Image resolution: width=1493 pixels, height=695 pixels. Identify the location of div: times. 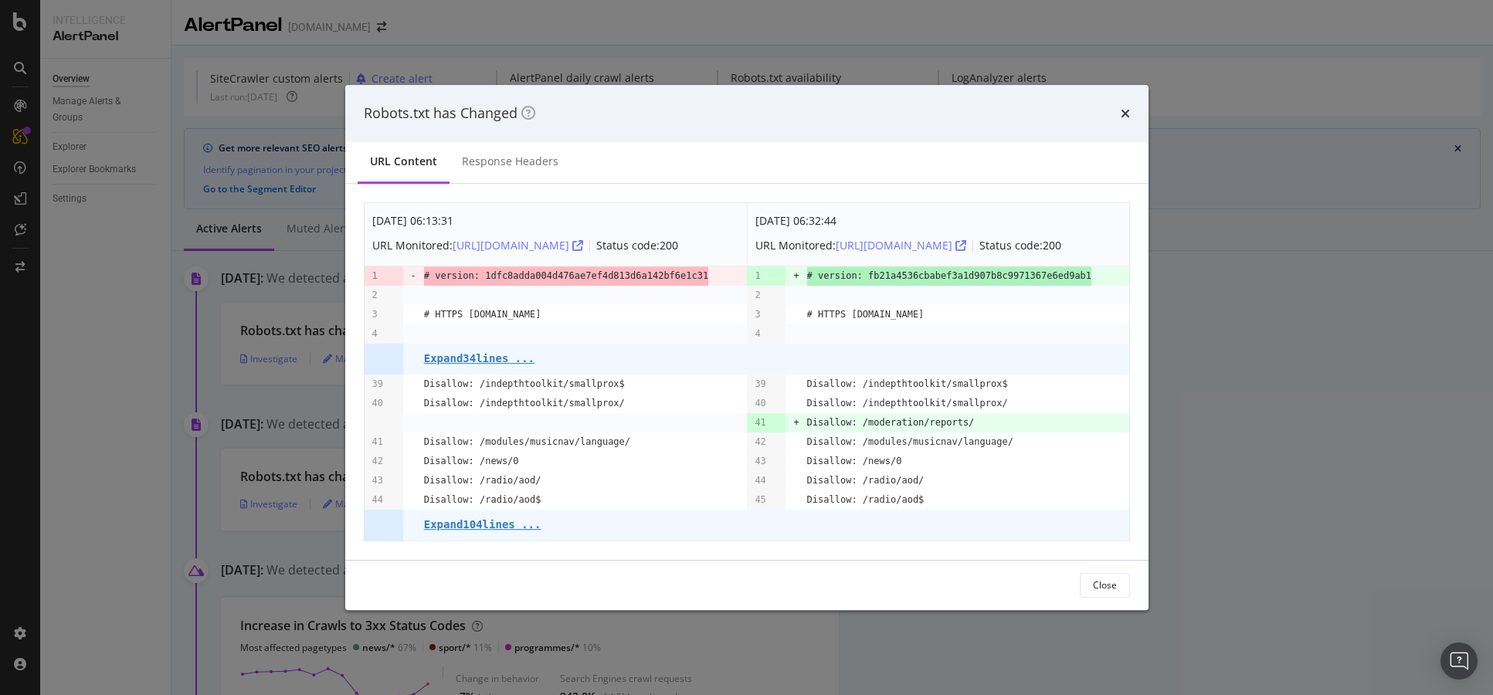
(1125, 114).